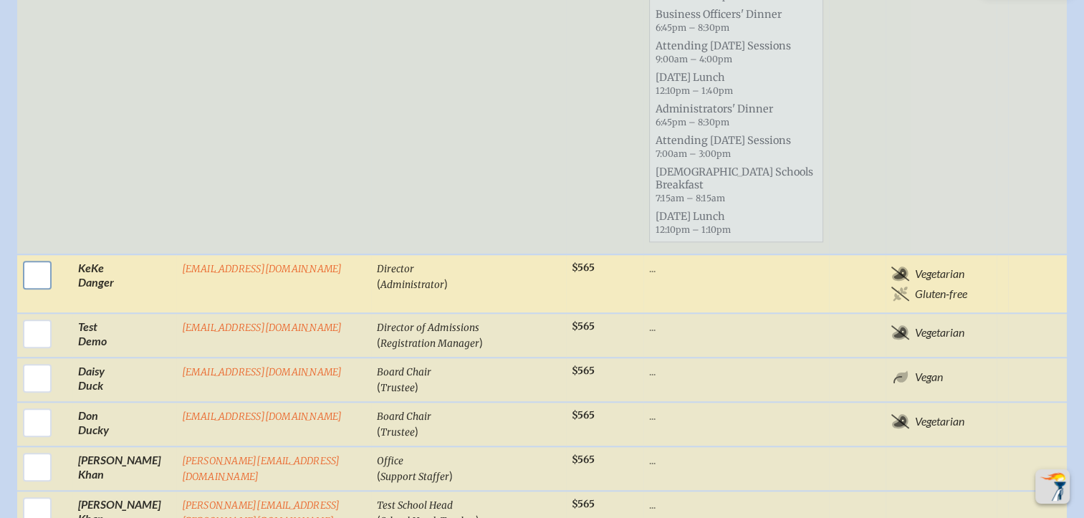 This screenshot has height=518, width=1084. What do you see at coordinates (124, 284) in the screenshot?
I see `td: KeKe Danger` at bounding box center [124, 284].